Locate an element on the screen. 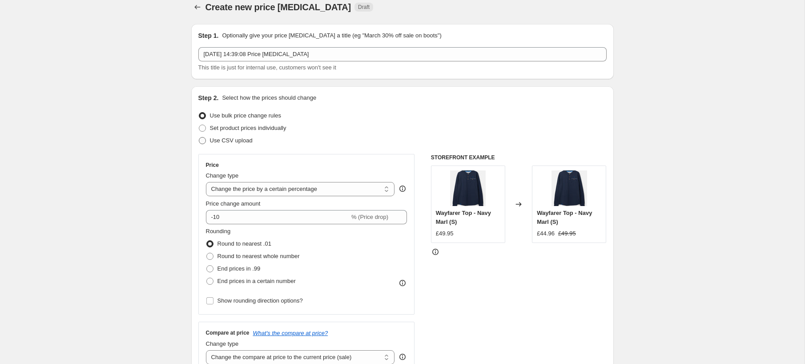  h3: Compare at price is located at coordinates (228, 333).